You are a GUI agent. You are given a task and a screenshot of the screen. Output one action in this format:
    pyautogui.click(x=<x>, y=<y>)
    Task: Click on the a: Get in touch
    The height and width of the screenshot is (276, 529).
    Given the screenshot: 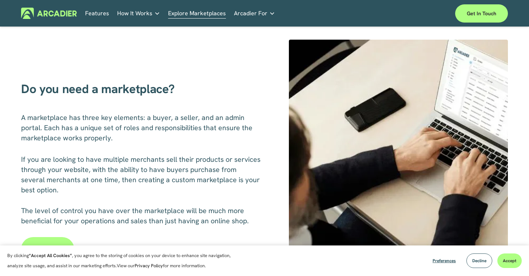 What is the action you would take?
    pyautogui.click(x=482, y=13)
    